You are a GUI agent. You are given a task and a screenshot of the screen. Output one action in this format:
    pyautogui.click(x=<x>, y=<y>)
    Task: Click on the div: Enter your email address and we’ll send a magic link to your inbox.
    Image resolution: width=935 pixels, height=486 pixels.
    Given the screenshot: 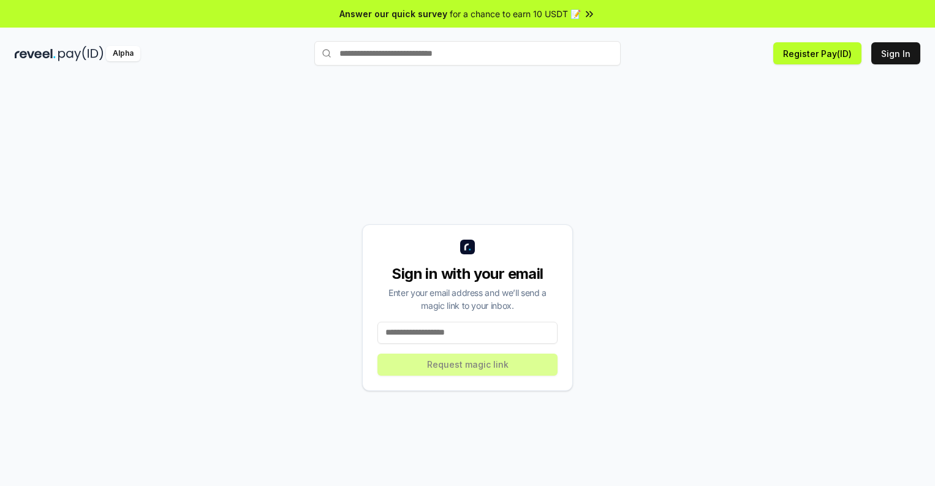 What is the action you would take?
    pyautogui.click(x=468, y=299)
    